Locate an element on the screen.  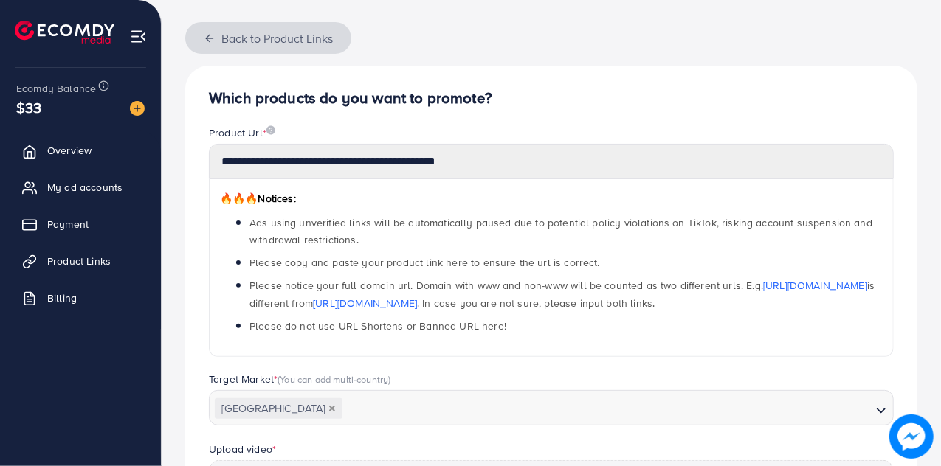
div: Search for option is located at coordinates (551, 408).